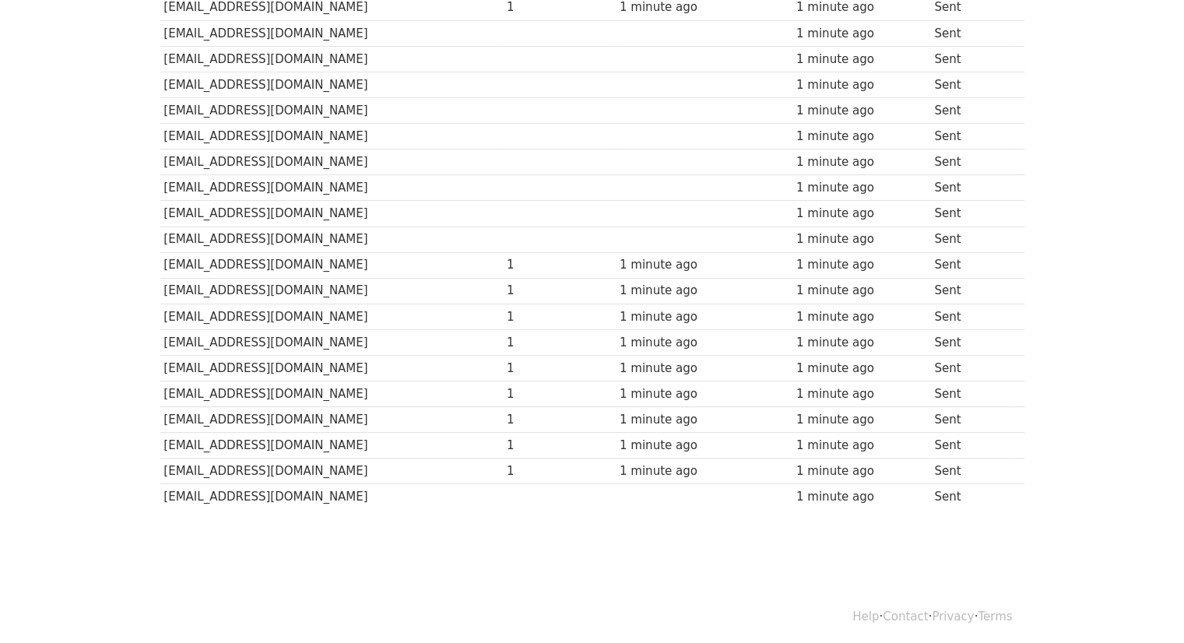 The image size is (1184, 643). What do you see at coordinates (865, 616) in the screenshot?
I see `a: Help` at bounding box center [865, 616].